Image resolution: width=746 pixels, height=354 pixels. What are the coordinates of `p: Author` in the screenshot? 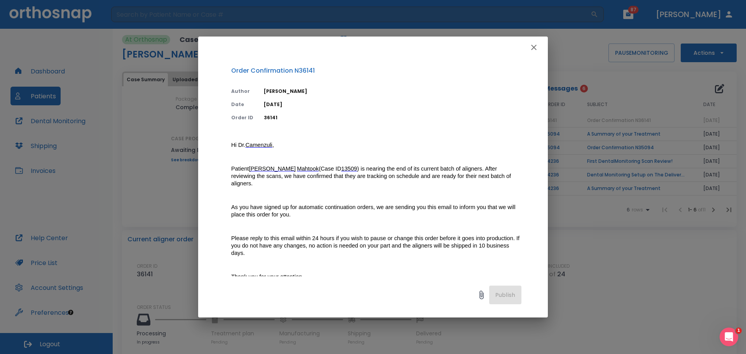 It's located at (243, 91).